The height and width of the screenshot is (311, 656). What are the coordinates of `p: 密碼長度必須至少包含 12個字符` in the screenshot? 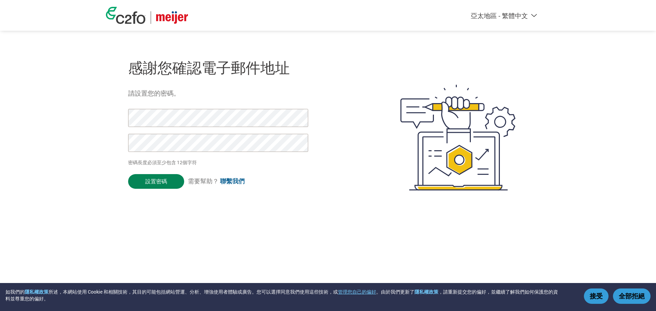 It's located at (219, 162).